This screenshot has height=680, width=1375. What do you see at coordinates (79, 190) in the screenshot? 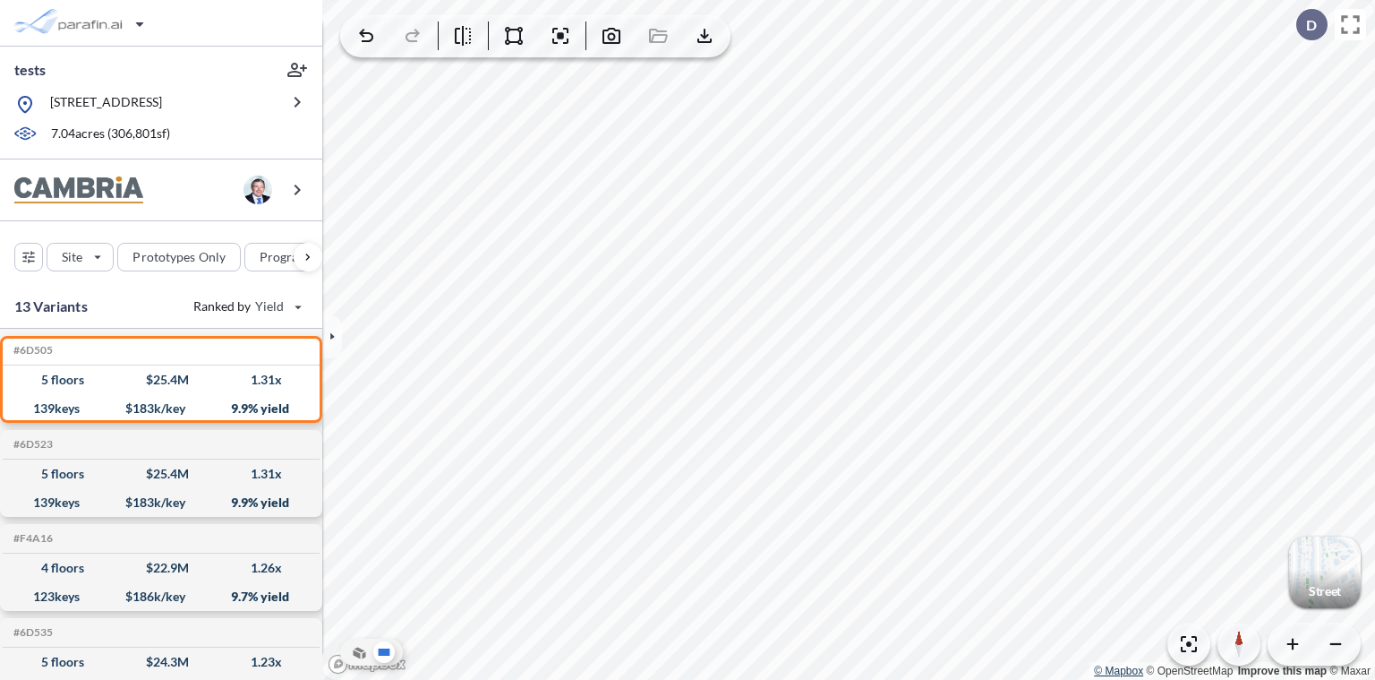
I see `img: BrandImage` at bounding box center [79, 190].